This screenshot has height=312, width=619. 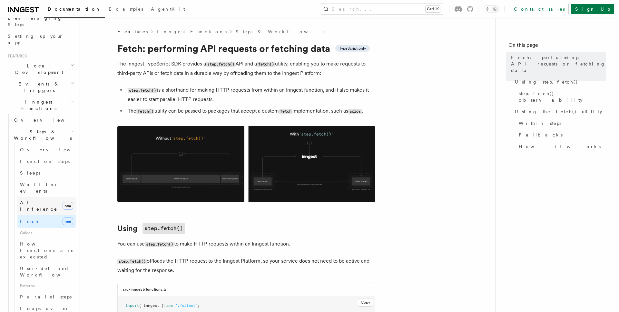 What do you see at coordinates (251, 111) in the screenshot?
I see `li: The utility can be passed to packages that accept a custom implementation, such as .` at bounding box center [251, 111].